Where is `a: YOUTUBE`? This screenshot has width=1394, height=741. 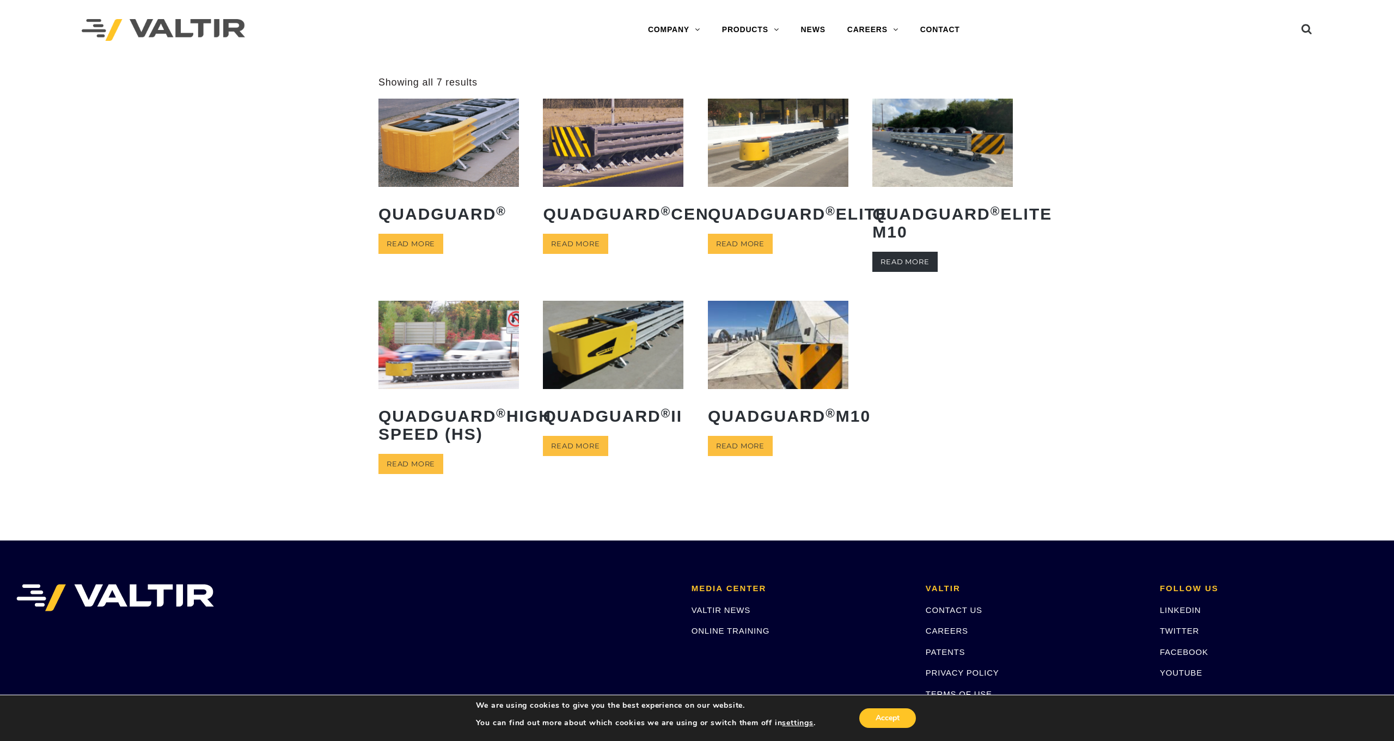
a: YOUTUBE is located at coordinates (1181, 672).